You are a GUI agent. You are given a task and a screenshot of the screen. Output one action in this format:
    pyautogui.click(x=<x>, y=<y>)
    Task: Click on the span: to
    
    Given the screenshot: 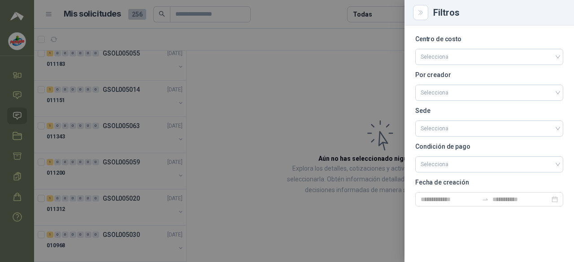 What is the action you would take?
    pyautogui.click(x=485, y=200)
    